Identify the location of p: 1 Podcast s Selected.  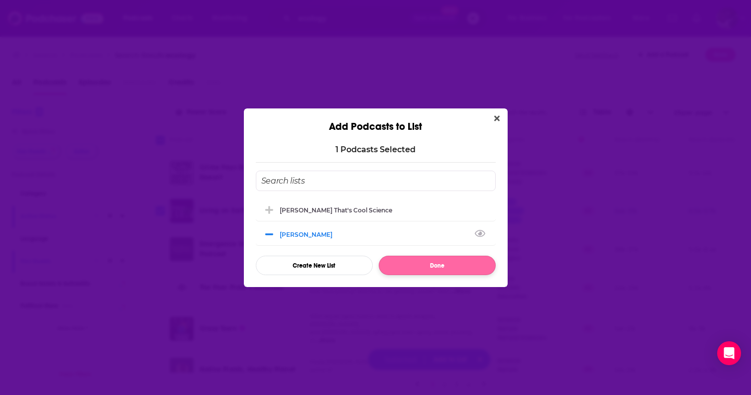
(375, 149).